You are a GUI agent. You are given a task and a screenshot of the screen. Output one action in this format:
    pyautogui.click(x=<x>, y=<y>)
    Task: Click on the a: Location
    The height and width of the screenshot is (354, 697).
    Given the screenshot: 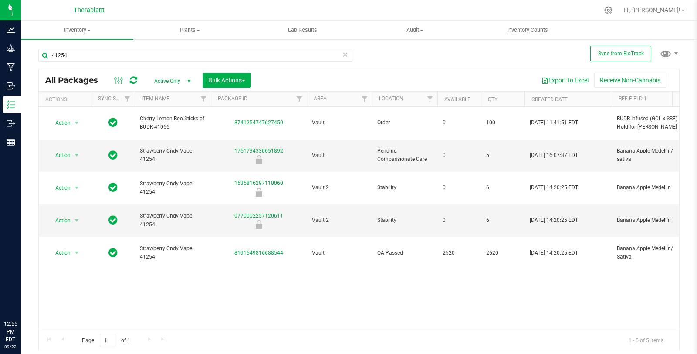 What is the action you would take?
    pyautogui.click(x=391, y=98)
    